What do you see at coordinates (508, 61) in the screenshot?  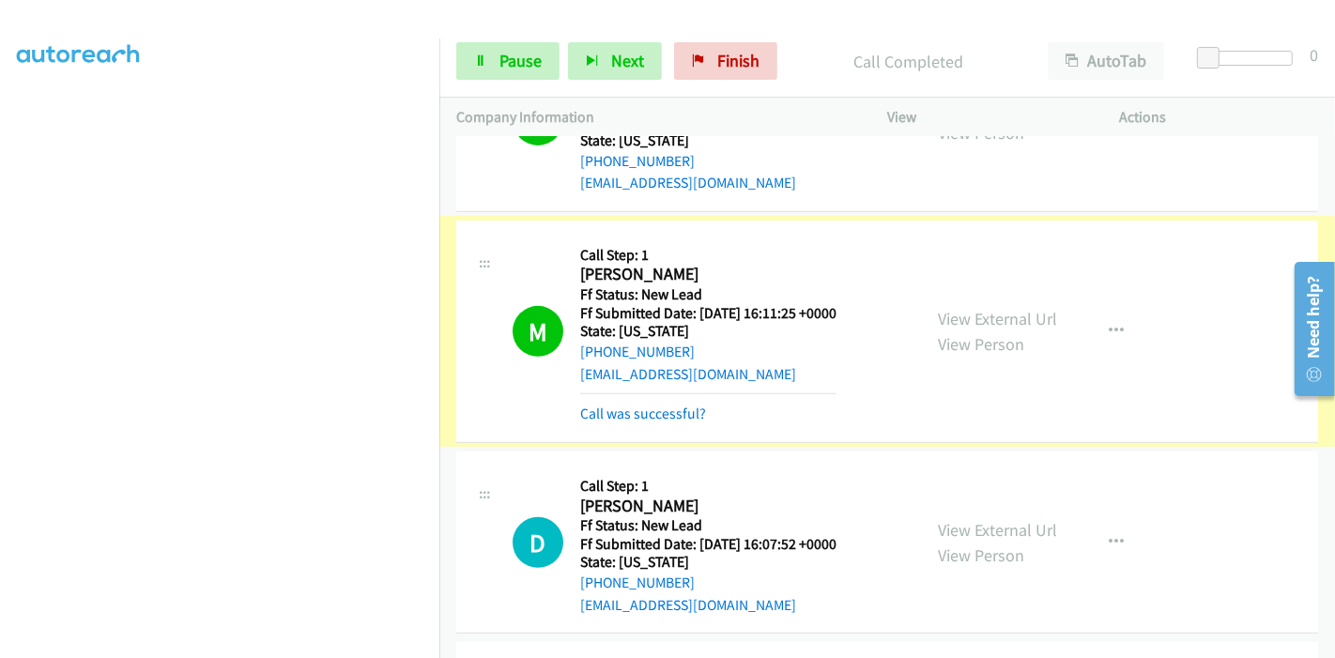 I see `a: Pause` at bounding box center [508, 61].